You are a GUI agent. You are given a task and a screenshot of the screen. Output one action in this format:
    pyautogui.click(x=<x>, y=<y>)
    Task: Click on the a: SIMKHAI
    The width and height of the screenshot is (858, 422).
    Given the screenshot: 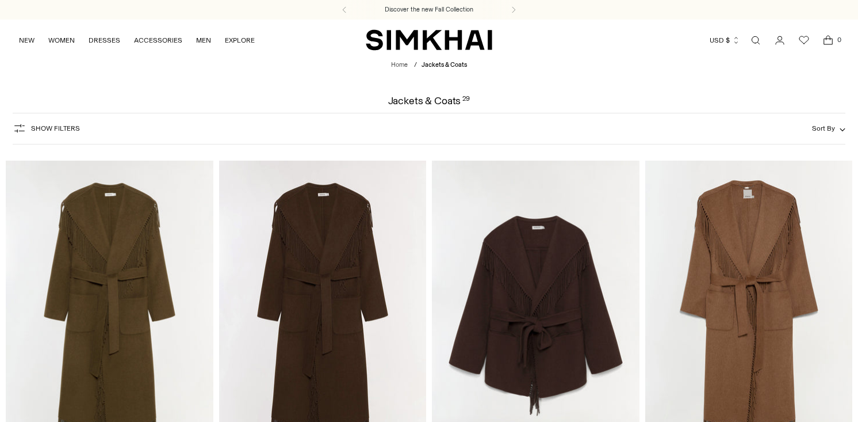 What is the action you would take?
    pyautogui.click(x=429, y=40)
    